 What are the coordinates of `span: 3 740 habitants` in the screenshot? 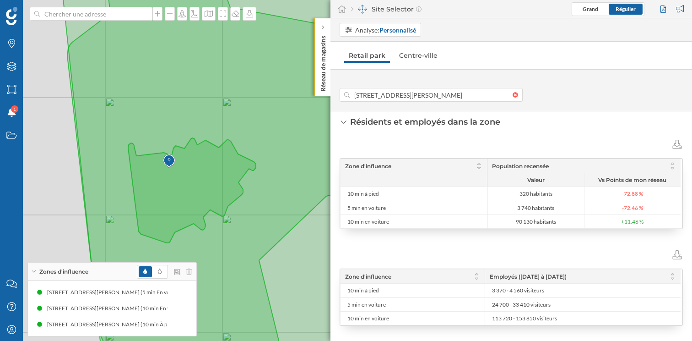 It's located at (536, 208).